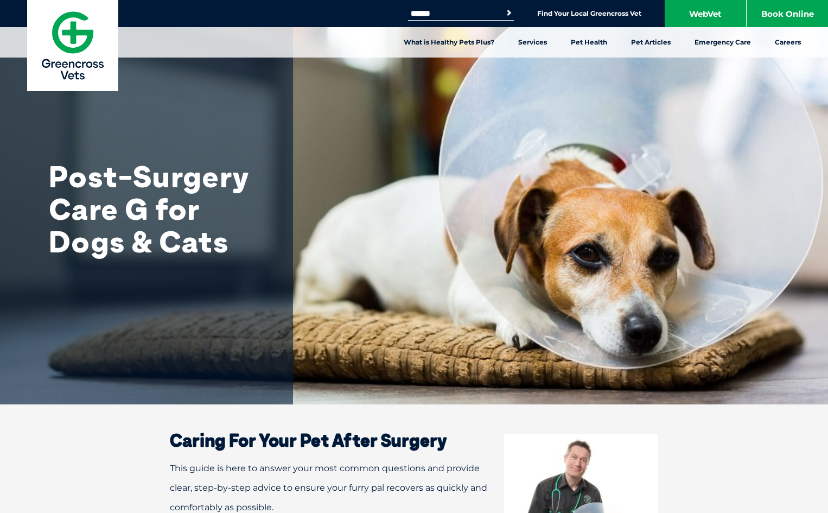 The image size is (828, 513). Describe the element at coordinates (328, 487) in the screenshot. I see `span: This guide is here to answer your most common questions and provide clear, step-by-step advice to...` at that location.